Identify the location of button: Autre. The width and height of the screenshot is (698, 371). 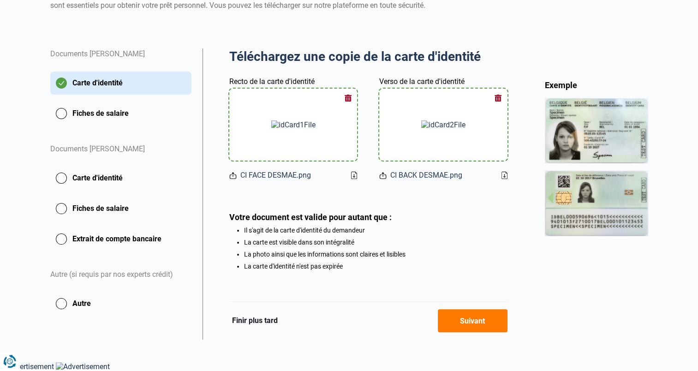
(121, 303).